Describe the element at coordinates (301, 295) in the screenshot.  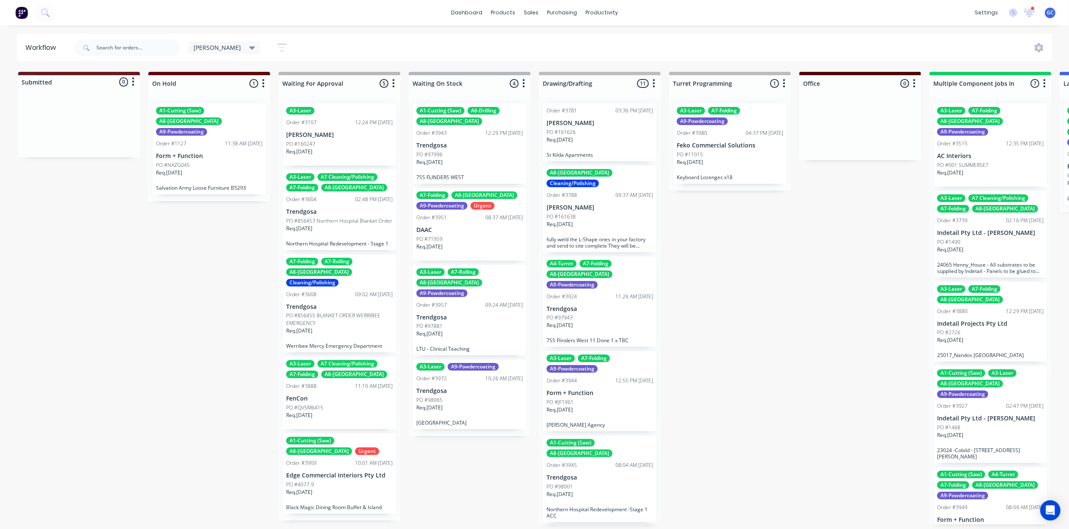
I see `div: Order #3608` at that location.